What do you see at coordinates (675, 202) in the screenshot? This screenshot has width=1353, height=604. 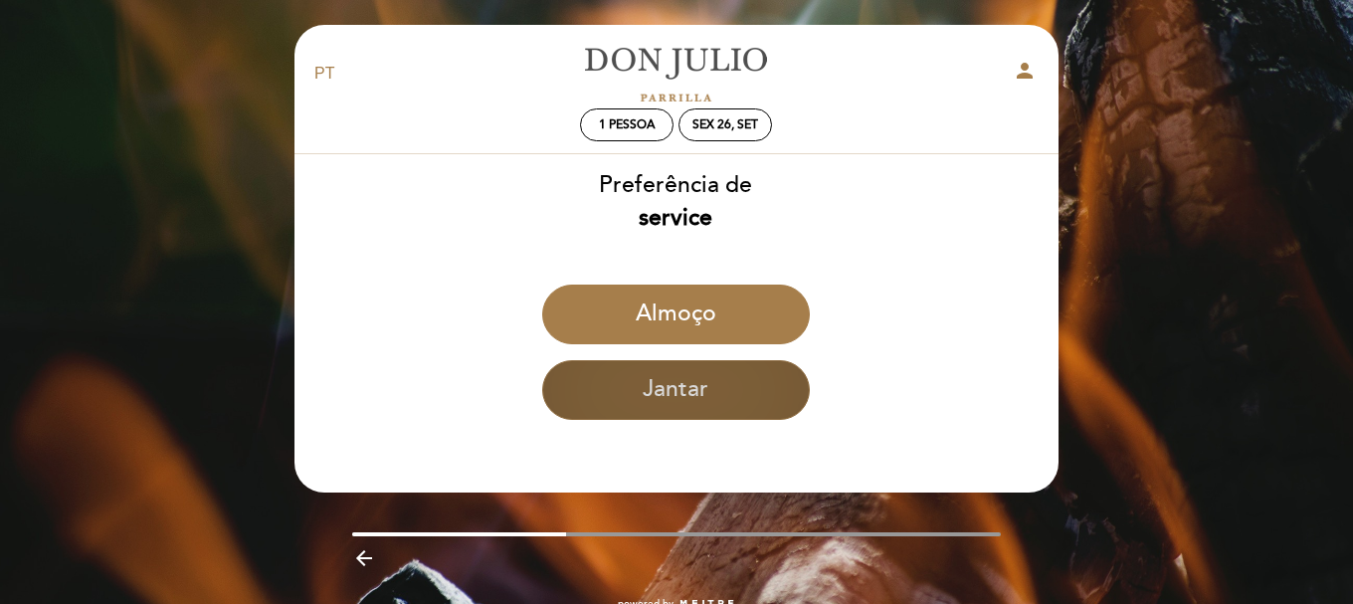 I see `div: Preferência de` at bounding box center [675, 202].